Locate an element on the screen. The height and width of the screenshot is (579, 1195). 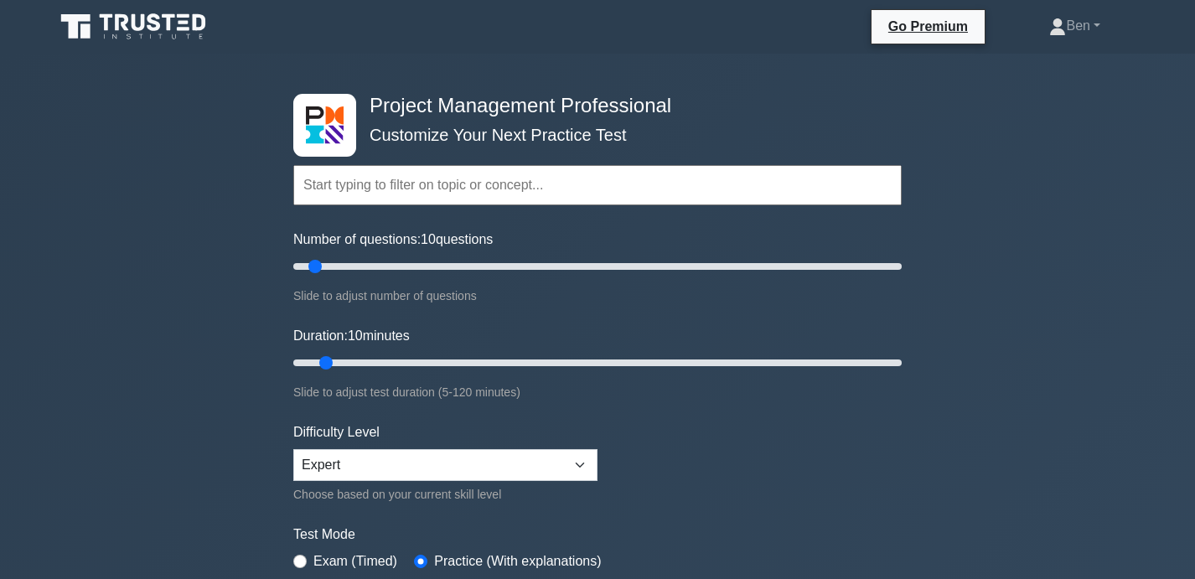
a: Ben is located at coordinates (1074, 26).